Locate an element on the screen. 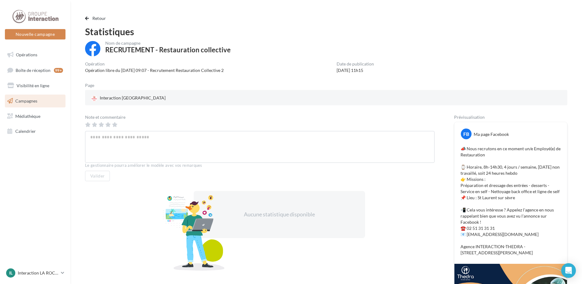 The image size is (582, 284). p: 📣 Nous recrutons en ce moment un/e Employé(e) de Restauration ⌚ Horaire, 8h-14h30, 4 jours / sema... is located at coordinates (511, 201).